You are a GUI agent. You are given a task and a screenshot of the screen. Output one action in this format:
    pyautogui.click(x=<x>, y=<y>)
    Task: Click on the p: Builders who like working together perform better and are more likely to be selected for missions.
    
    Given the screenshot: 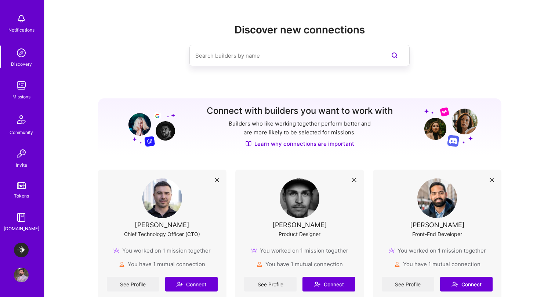 What is the action you would take?
    pyautogui.click(x=300, y=128)
    